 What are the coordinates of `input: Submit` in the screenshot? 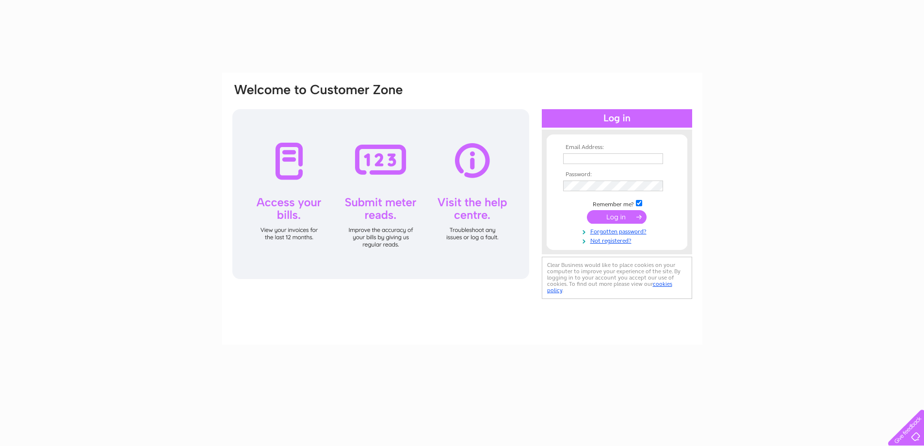 It's located at (617, 217).